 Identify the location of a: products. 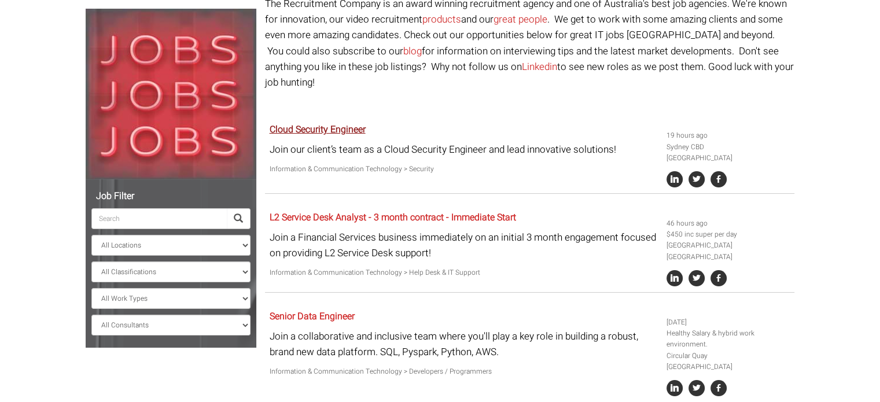
(442, 19).